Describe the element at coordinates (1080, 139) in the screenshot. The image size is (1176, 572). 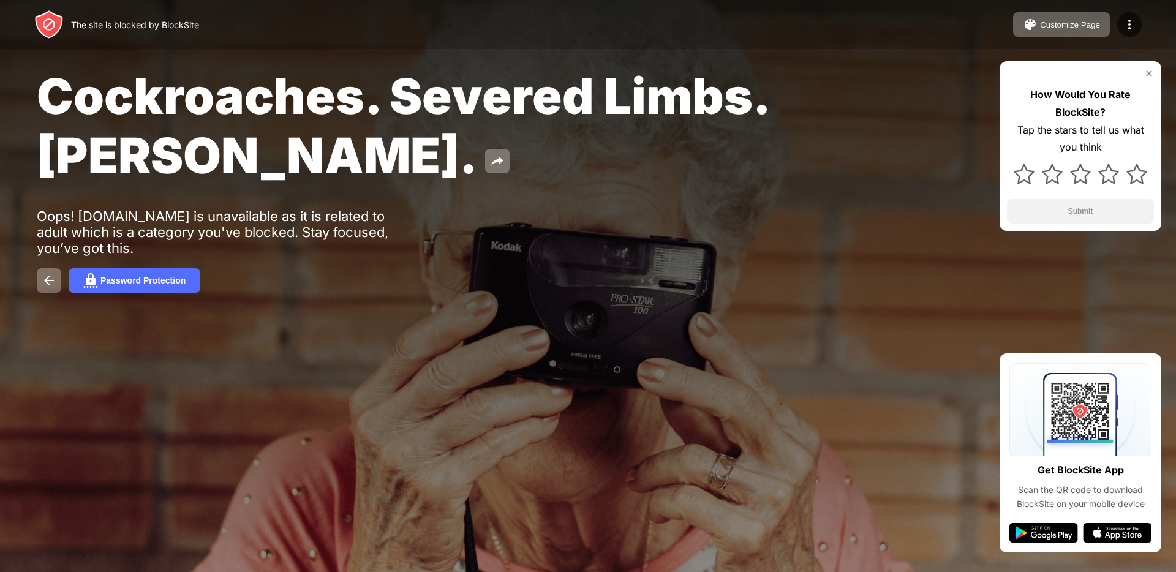
I see `div: Tap the stars to tell us what you think` at that location.